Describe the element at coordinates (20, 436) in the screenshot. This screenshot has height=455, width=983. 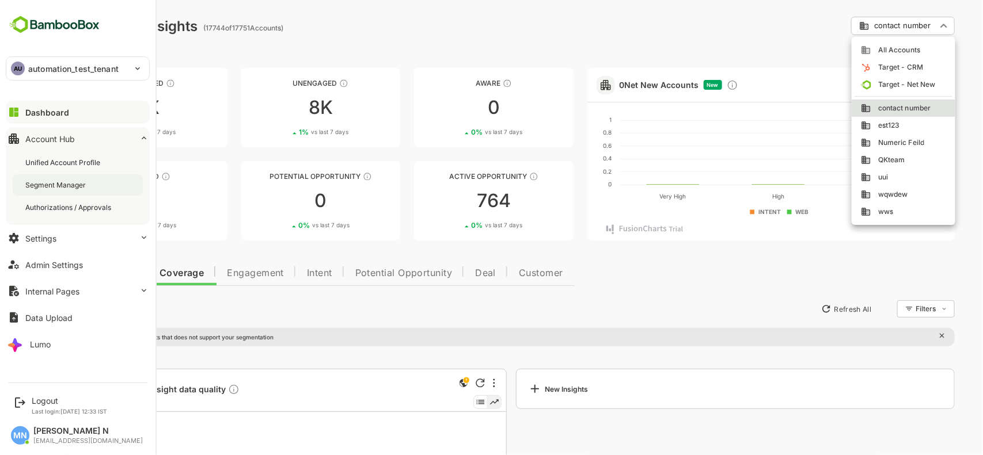
I see `div: MN` at that location.